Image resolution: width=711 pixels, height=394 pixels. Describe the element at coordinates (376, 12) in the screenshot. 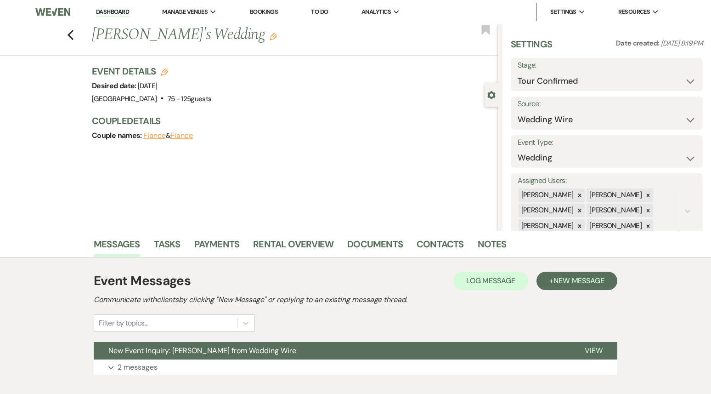

I see `span: Analytics` at that location.